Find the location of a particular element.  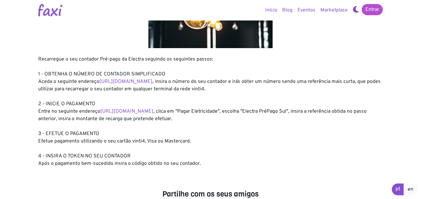

a: Eventos is located at coordinates (307, 10).